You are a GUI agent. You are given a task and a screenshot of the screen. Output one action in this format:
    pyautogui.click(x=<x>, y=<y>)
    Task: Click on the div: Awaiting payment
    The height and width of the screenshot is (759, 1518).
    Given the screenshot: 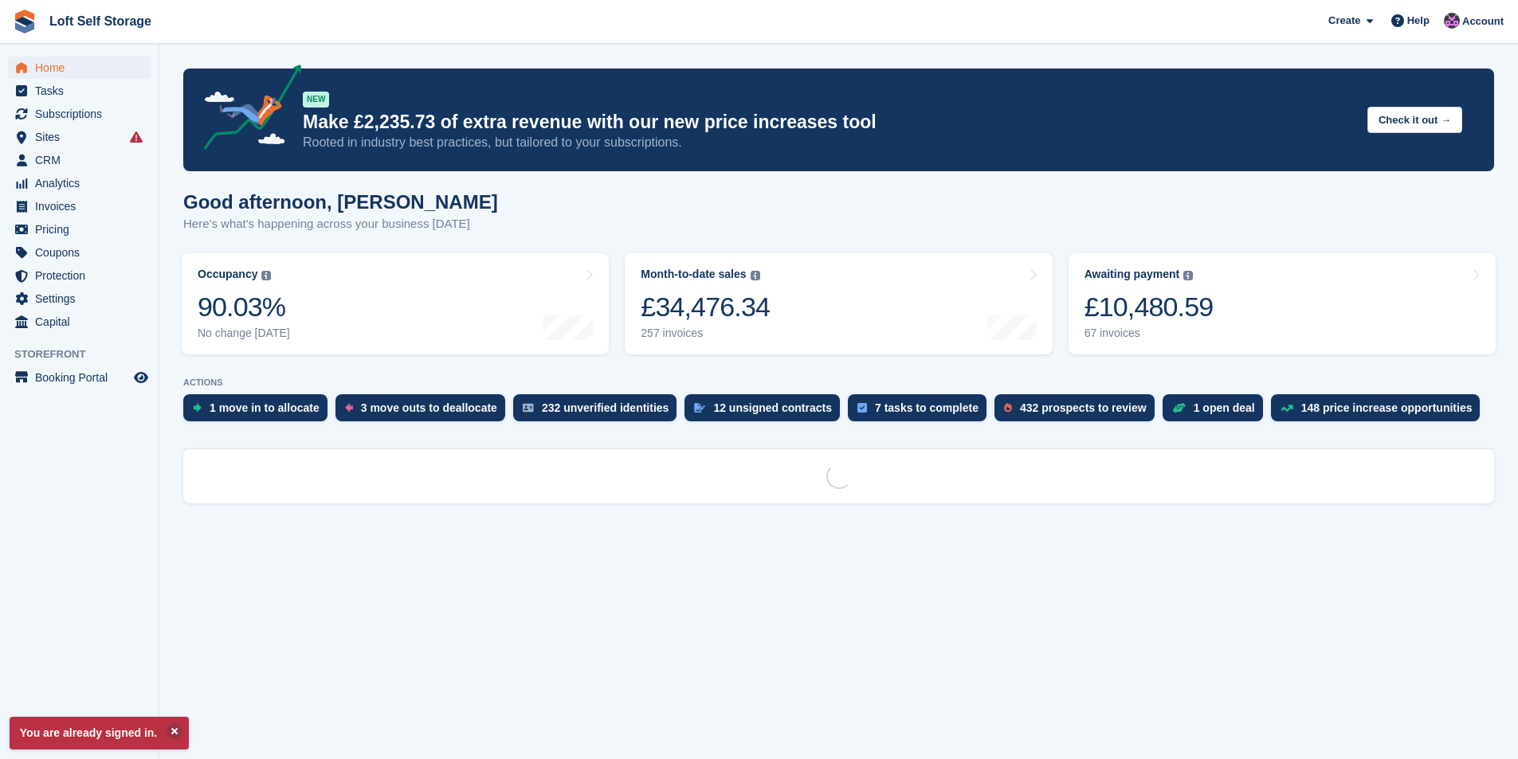 What is the action you would take?
    pyautogui.click(x=1132, y=274)
    